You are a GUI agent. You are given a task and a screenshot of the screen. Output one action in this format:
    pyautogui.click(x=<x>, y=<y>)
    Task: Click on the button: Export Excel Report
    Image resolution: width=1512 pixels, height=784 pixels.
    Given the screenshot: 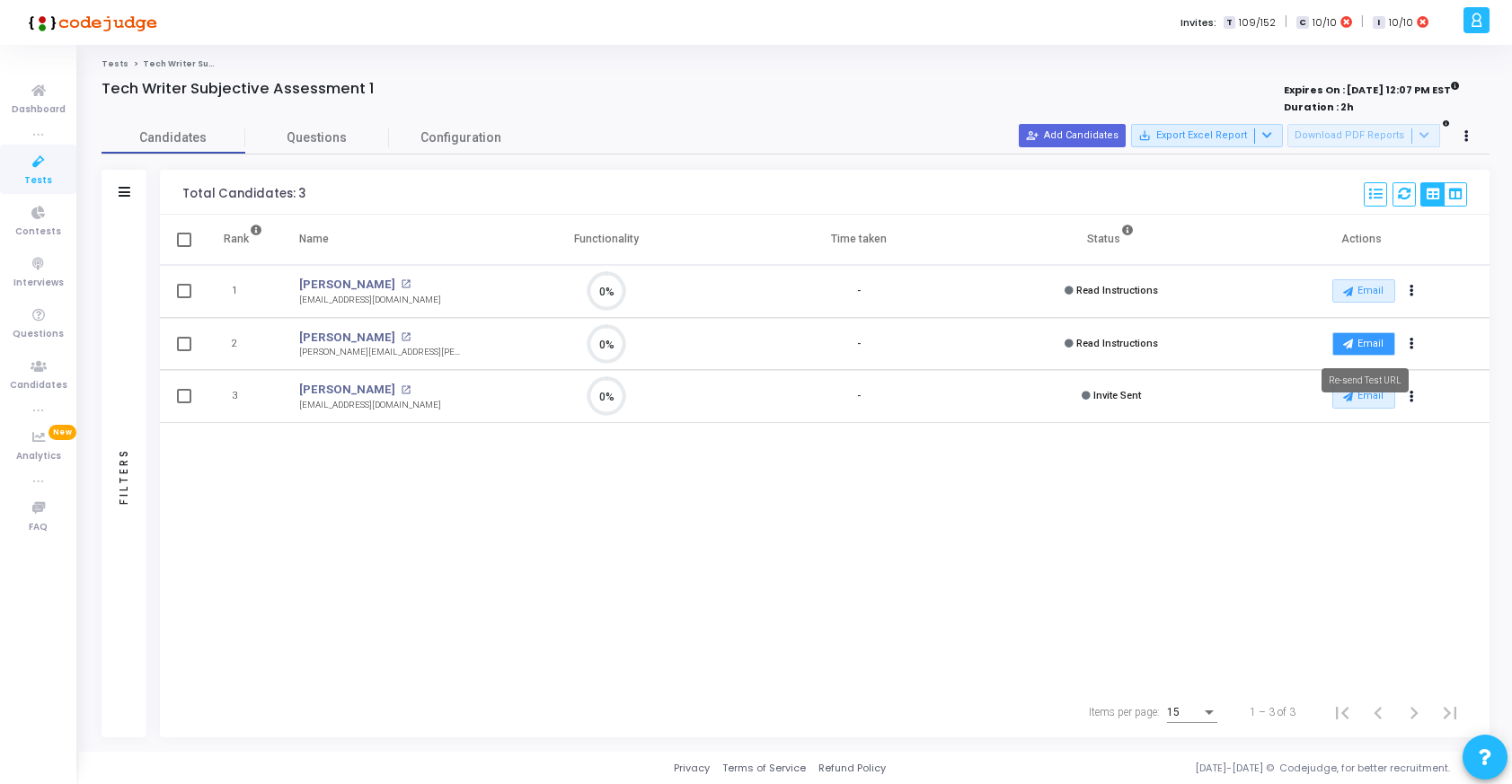 What is the action you would take?
    pyautogui.click(x=1207, y=136)
    